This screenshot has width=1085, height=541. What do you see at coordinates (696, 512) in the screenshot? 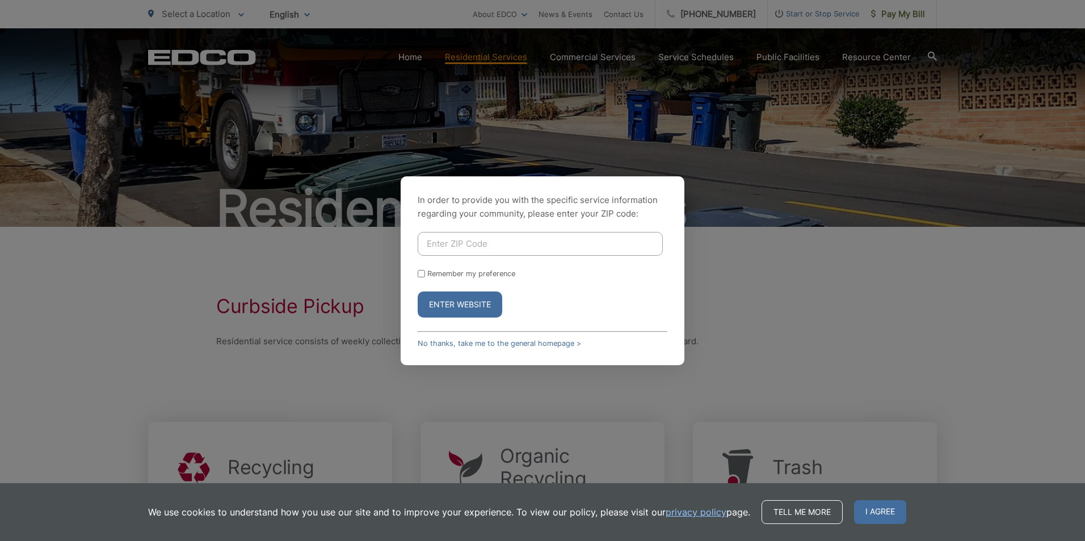
I see `a: privacy policy` at bounding box center [696, 512].